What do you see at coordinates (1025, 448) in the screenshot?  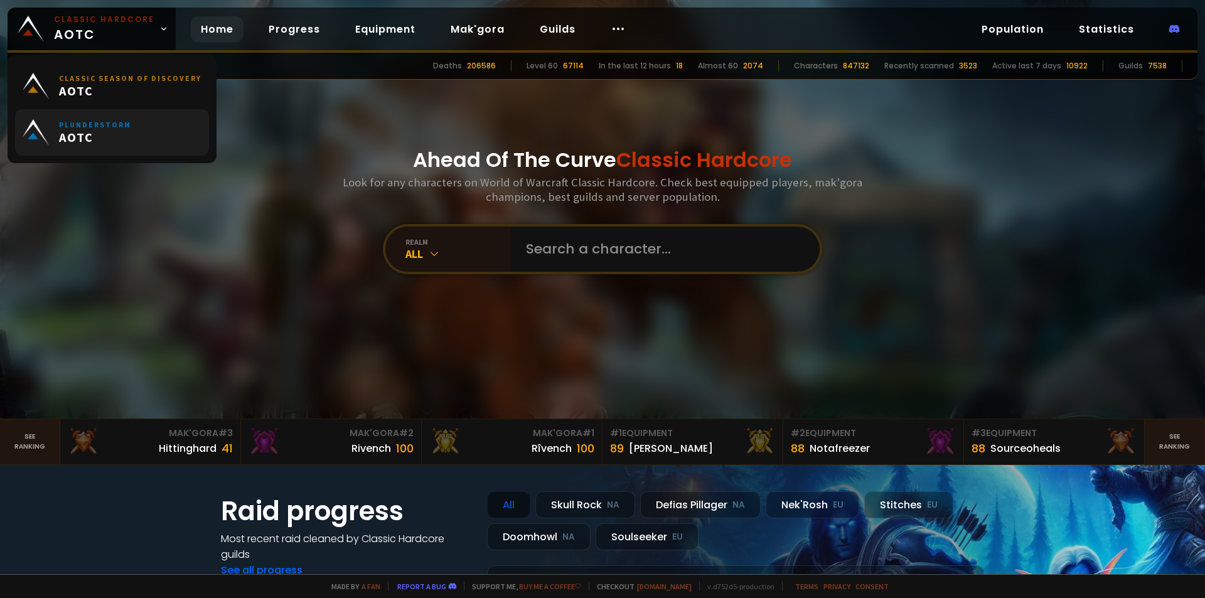 I see `div: Sourceoheals` at bounding box center [1025, 448].